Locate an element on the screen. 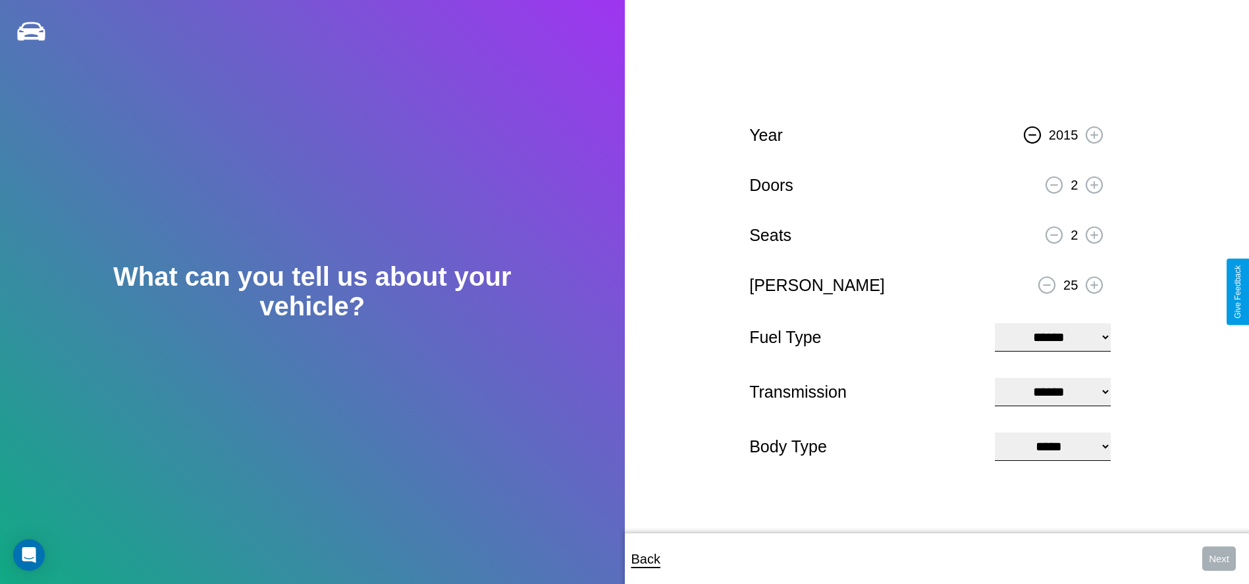  button: Next is located at coordinates (1219, 559).